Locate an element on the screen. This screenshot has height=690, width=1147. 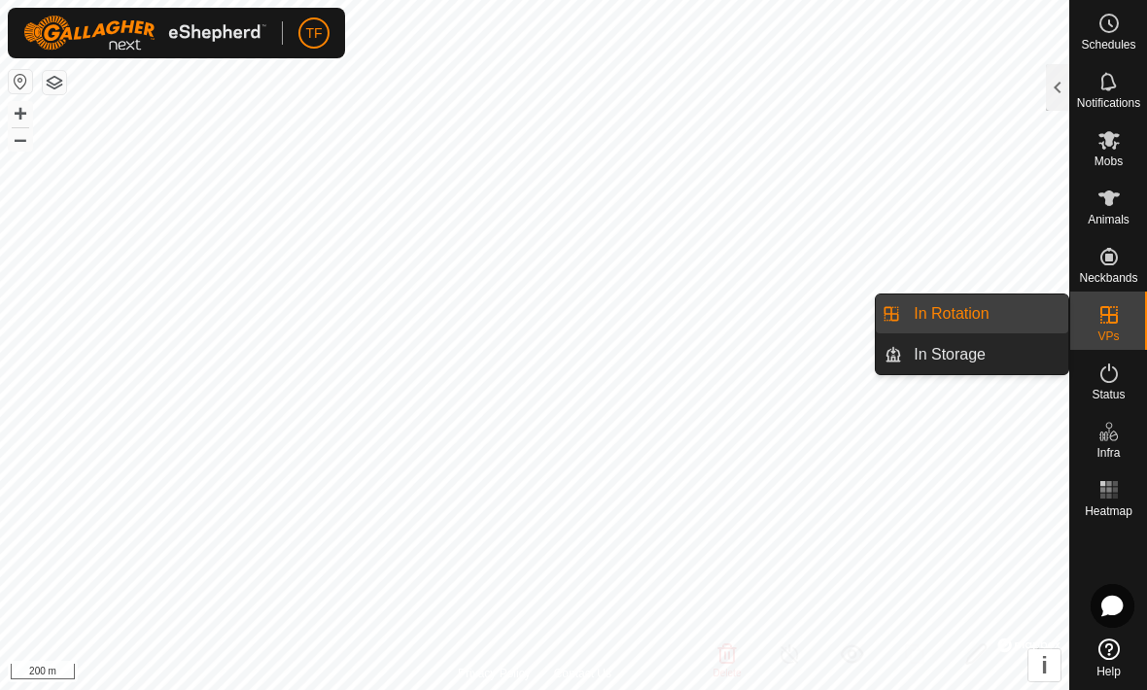
li: In Storage is located at coordinates (972, 355).